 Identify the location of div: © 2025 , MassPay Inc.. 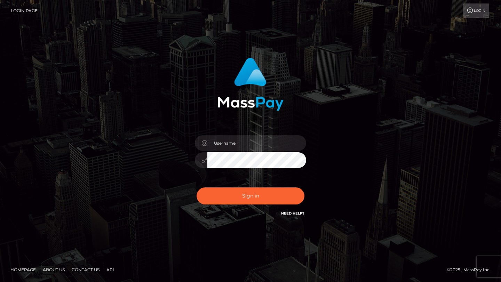
(471, 270).